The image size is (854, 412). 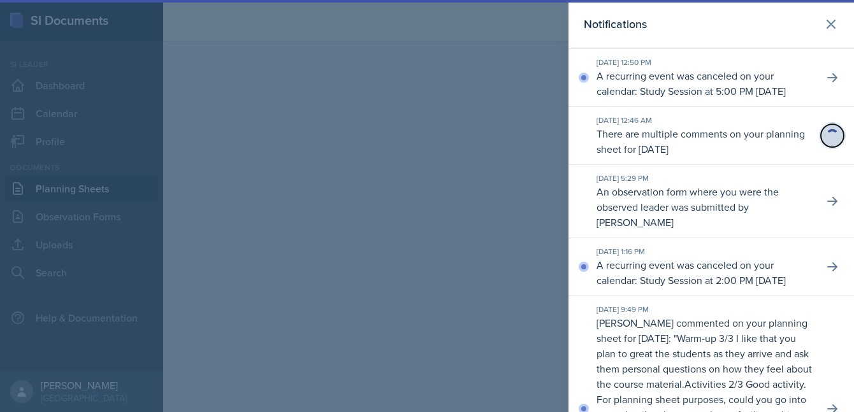 What do you see at coordinates (704, 361) in the screenshot?
I see `p: Warm-up 3/3 I like that you plan to great the students as they arrive and ask them personal quest...` at bounding box center [704, 361].